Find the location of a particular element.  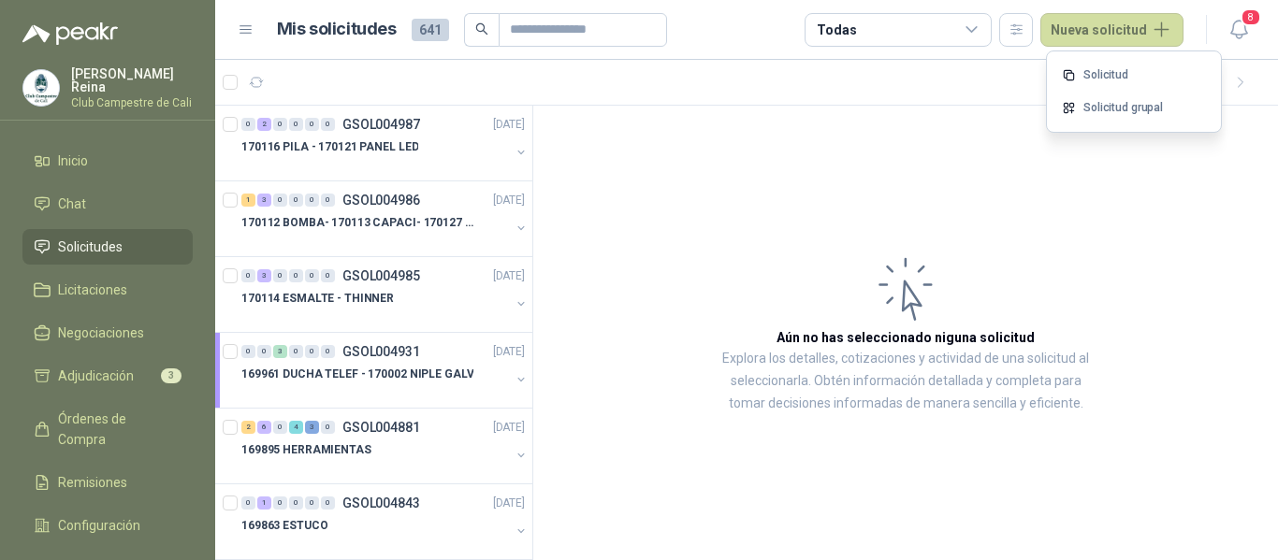

span: Inicio is located at coordinates (73, 161).